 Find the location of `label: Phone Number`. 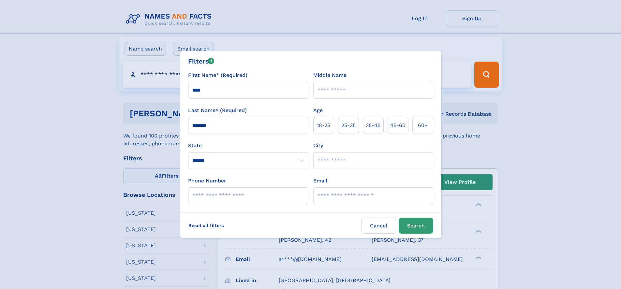

label: Phone Number is located at coordinates (207, 181).